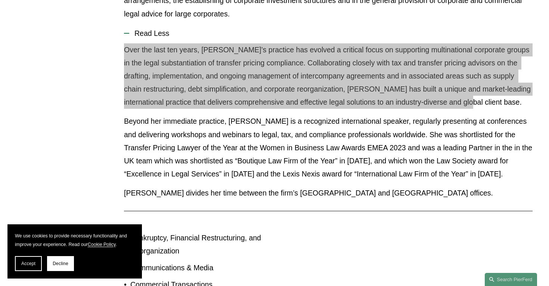 The height and width of the screenshot is (286, 549). Describe the element at coordinates (28, 263) in the screenshot. I see `button: Accept` at that location.